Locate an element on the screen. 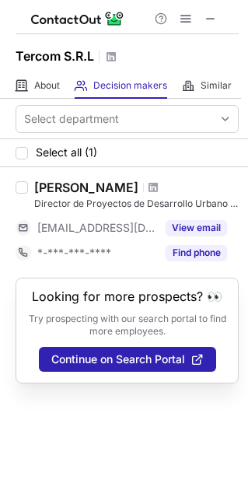 This screenshot has width=248, height=497. button: Continue on Search Portal is located at coordinates (128, 360).